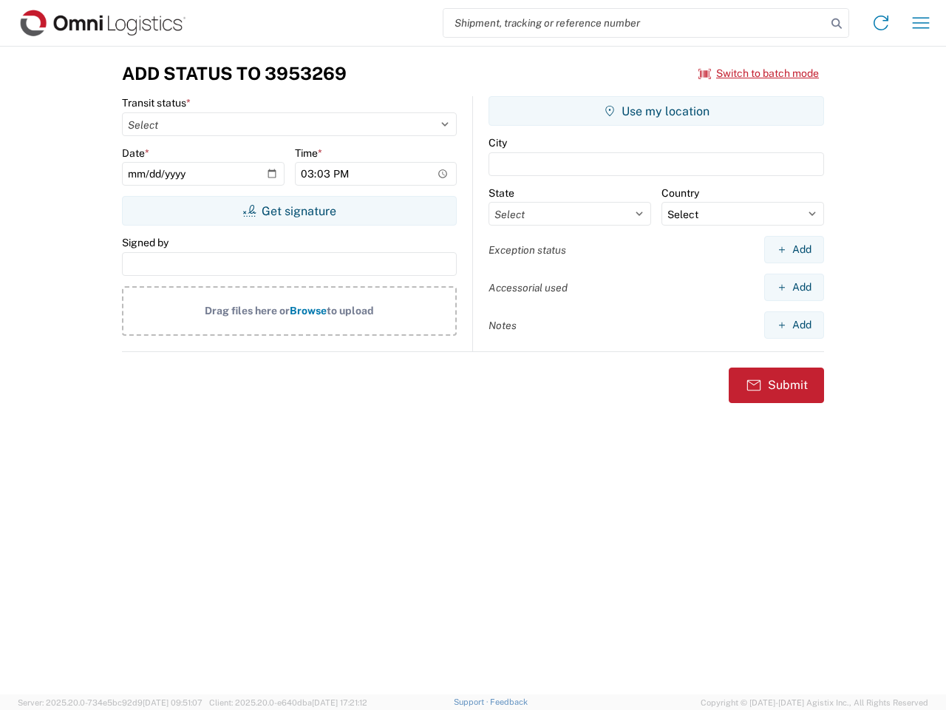 The height and width of the screenshot is (710, 946). I want to click on label: Country, so click(680, 193).